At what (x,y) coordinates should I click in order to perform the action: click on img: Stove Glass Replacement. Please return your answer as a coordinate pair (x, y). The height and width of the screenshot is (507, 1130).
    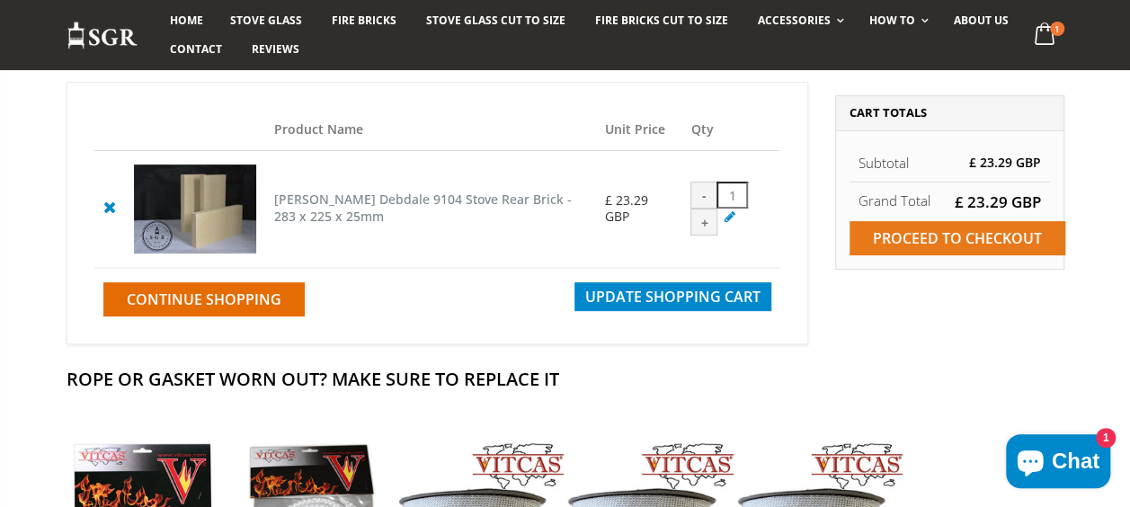
    Looking at the image, I should click on (103, 35).